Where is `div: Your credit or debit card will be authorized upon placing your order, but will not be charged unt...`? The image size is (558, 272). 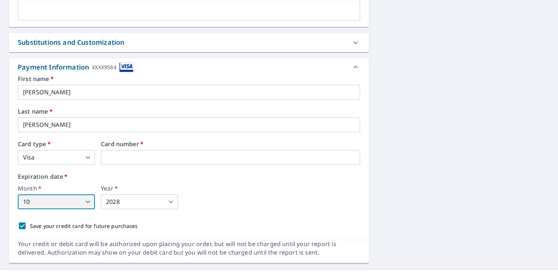
div: Your credit or debit card will be authorized upon placing your order, but will not be charged unt... is located at coordinates (189, 249).